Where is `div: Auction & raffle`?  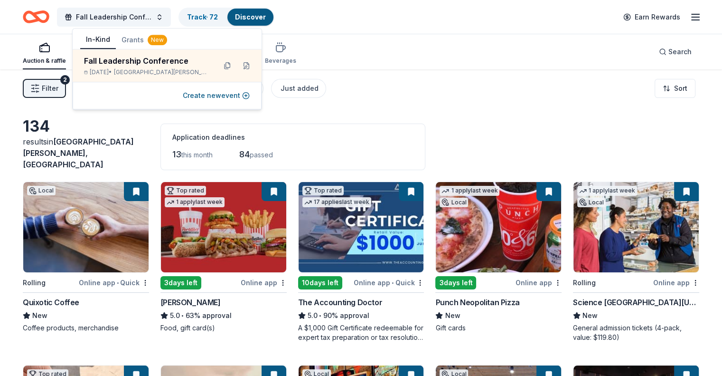 div: Auction & raffle is located at coordinates (44, 61).